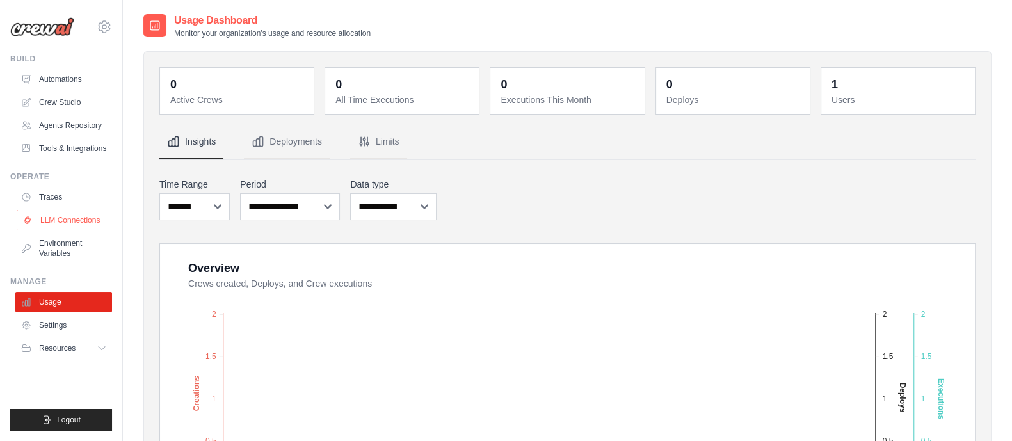  I want to click on div: Build, so click(61, 59).